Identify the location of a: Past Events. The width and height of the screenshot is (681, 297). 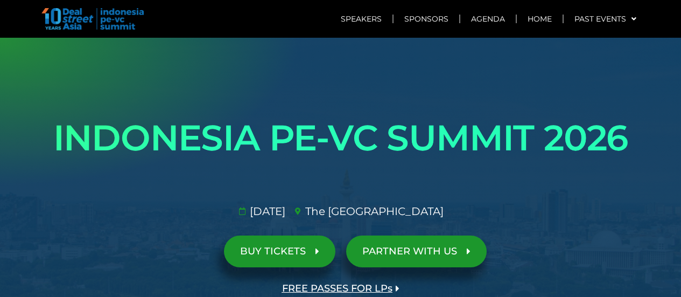
(605, 19).